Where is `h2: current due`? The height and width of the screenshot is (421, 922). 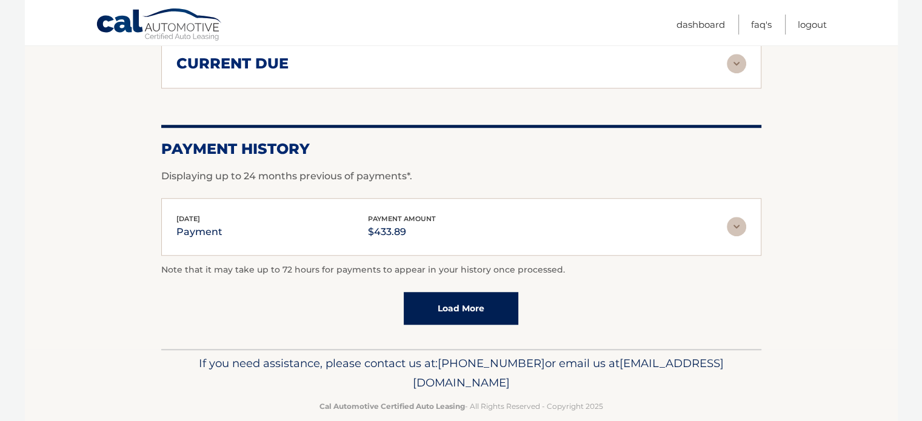 h2: current due is located at coordinates (232, 64).